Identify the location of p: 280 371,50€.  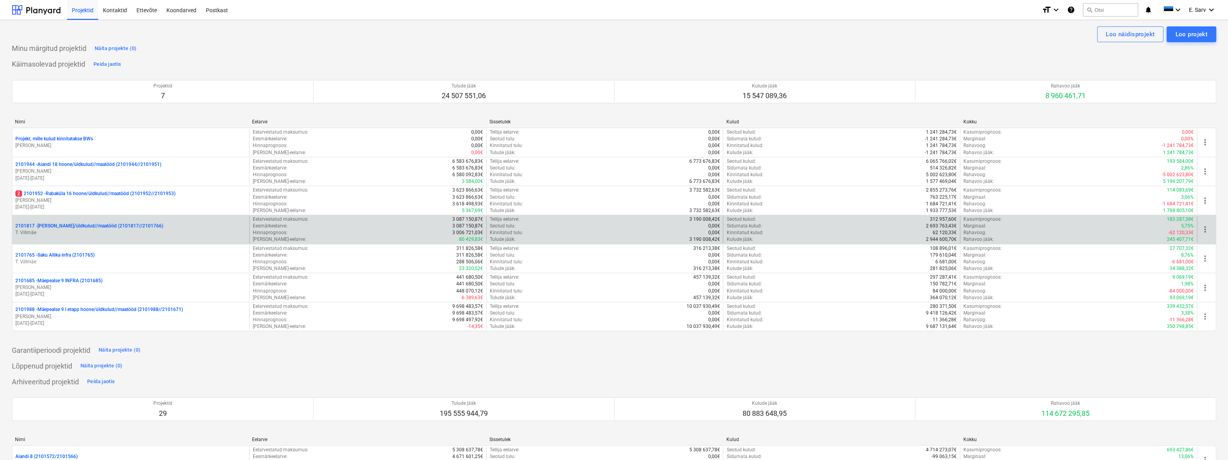
(943, 306).